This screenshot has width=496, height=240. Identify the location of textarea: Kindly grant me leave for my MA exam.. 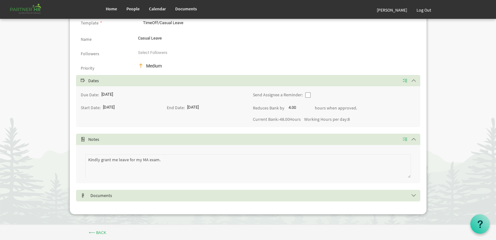
(248, 166).